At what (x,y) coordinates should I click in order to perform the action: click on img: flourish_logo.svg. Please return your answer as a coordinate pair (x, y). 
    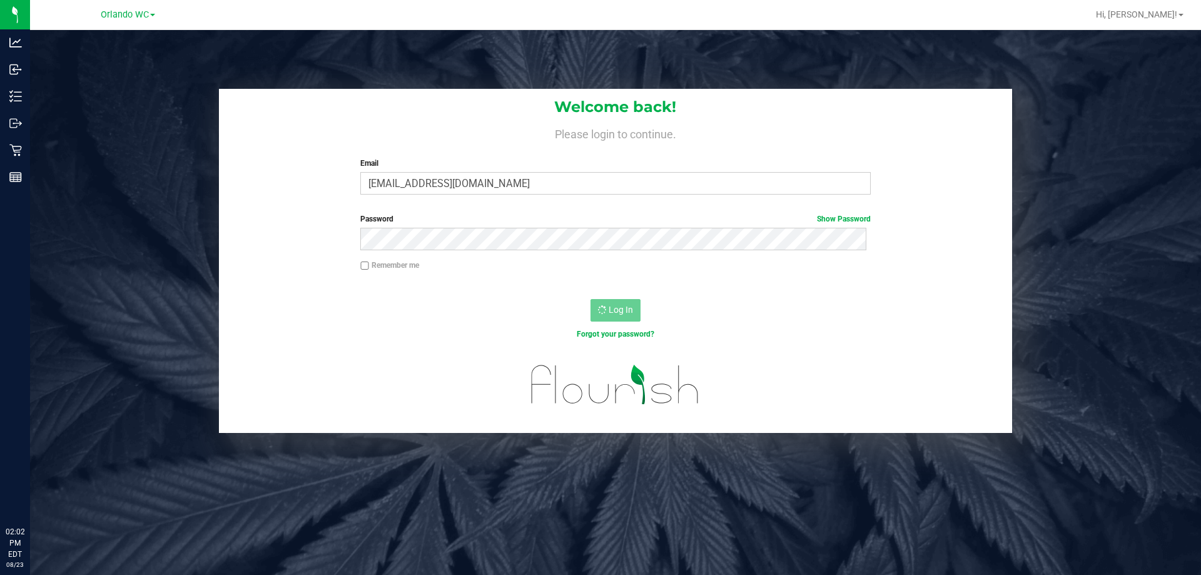
    Looking at the image, I should click on (615, 385).